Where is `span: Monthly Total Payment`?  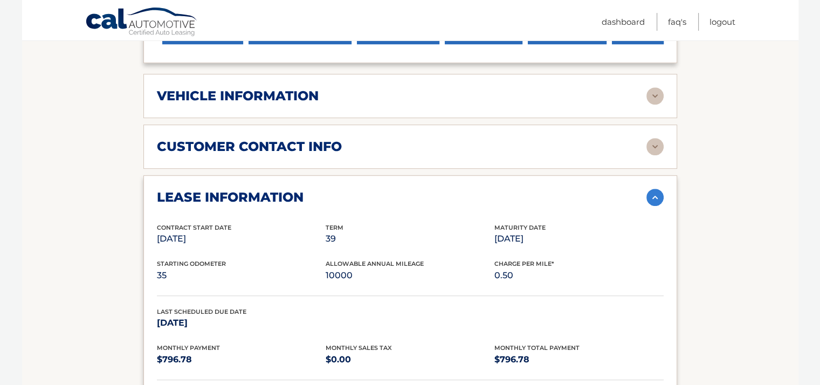 span: Monthly Total Payment is located at coordinates (537, 348).